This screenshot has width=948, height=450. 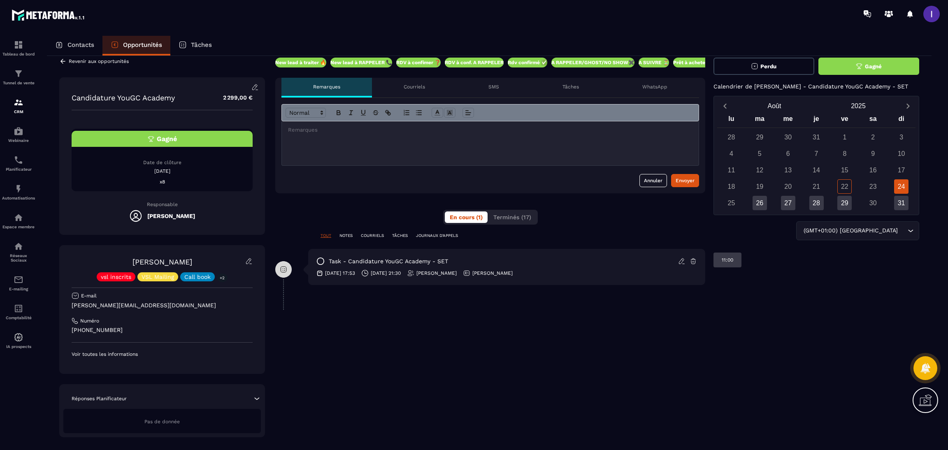 What do you see at coordinates (346, 236) in the screenshot?
I see `p: NOTES` at bounding box center [346, 236].